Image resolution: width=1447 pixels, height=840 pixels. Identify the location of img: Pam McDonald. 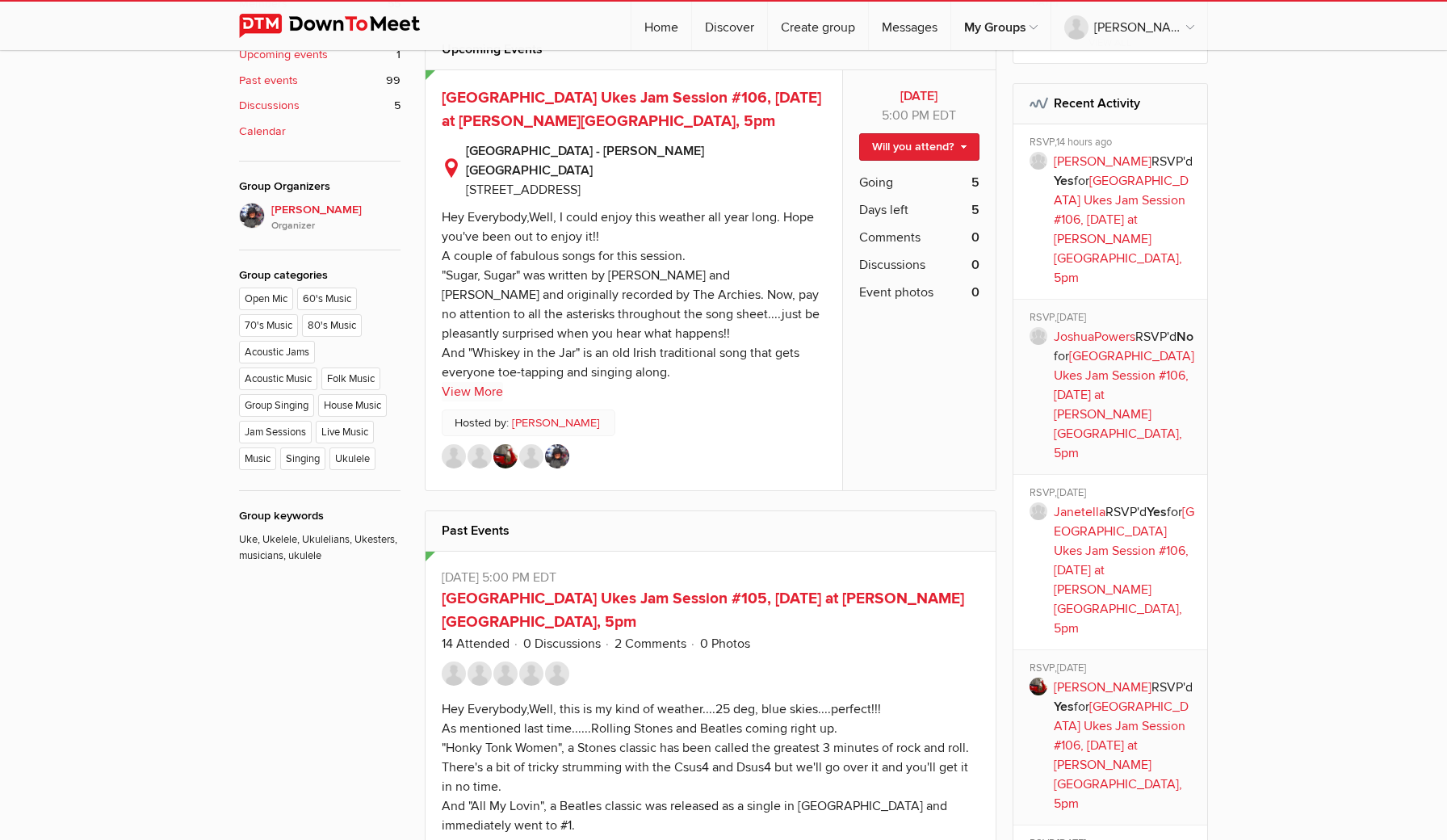
(532, 456).